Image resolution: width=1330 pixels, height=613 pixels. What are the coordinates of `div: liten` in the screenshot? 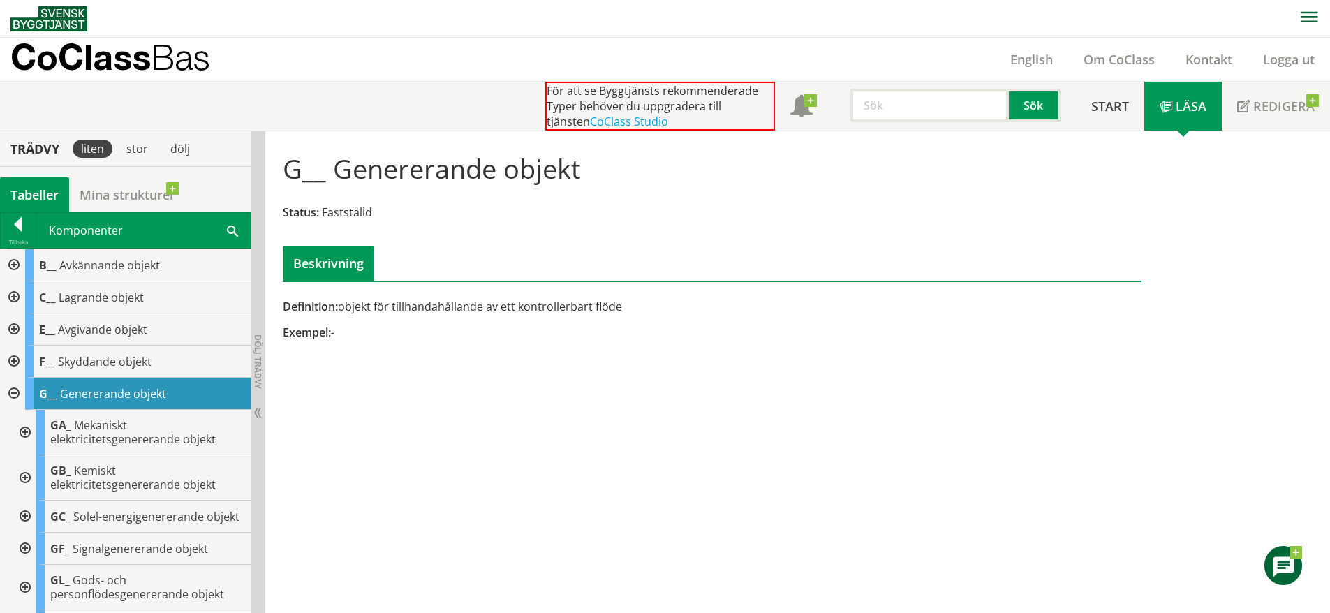 It's located at (92, 149).